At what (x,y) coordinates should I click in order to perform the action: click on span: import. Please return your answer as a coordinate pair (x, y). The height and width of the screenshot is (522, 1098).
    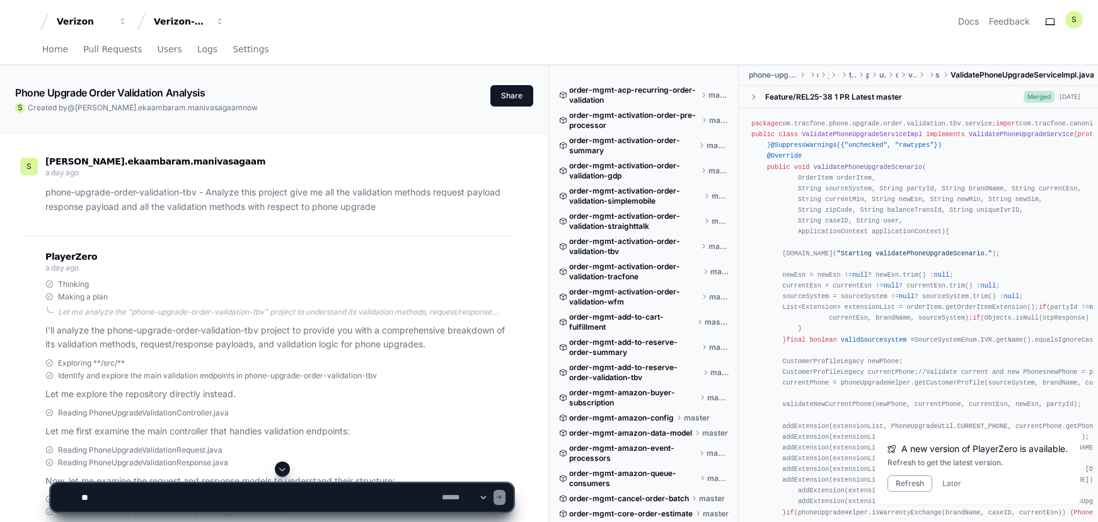
    Looking at the image, I should click on (1008, 124).